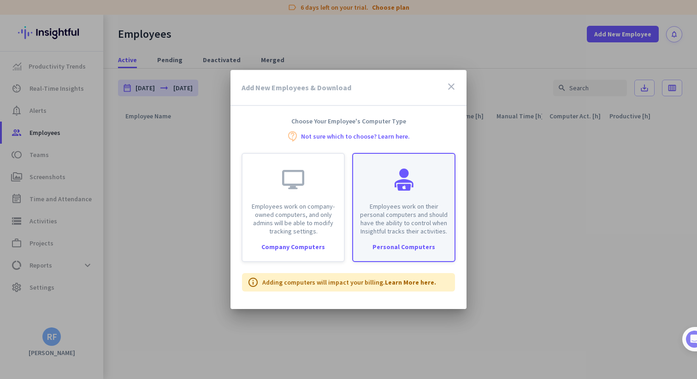  What do you see at coordinates (348, 121) in the screenshot?
I see `h4: Choose Your Employee's Computer Type` at bounding box center [348, 121].